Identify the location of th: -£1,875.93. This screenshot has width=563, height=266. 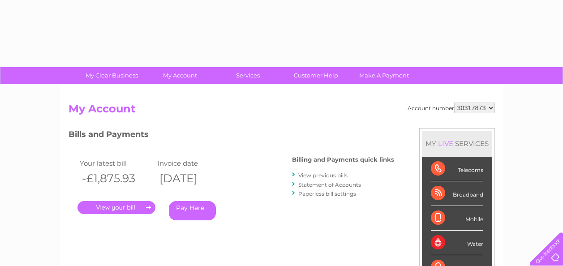
(117, 178).